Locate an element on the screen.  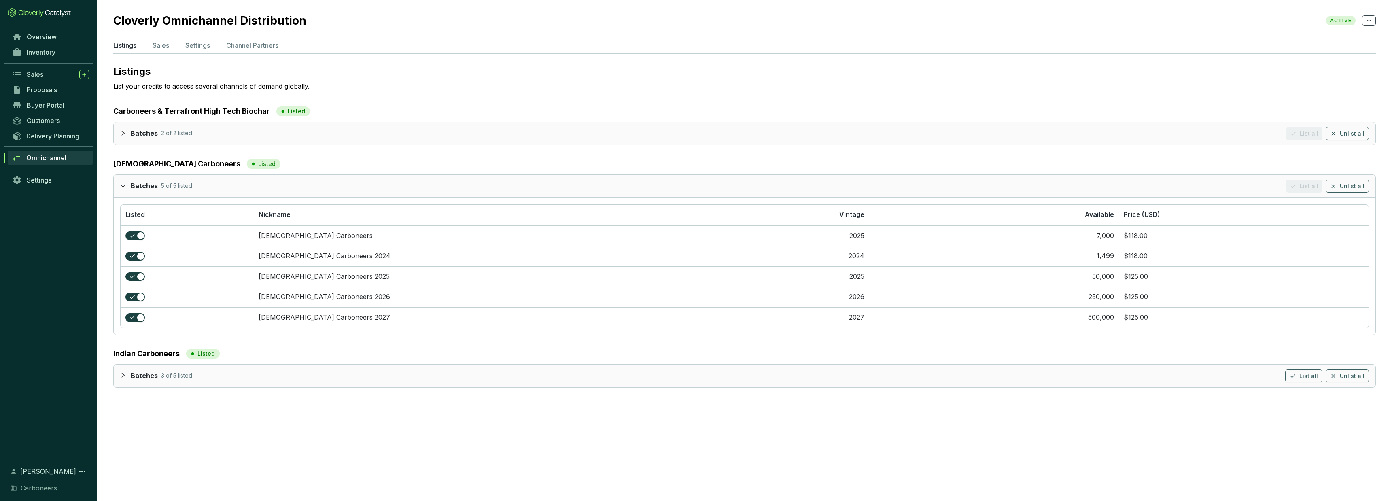
span: Inventory is located at coordinates (41, 52).